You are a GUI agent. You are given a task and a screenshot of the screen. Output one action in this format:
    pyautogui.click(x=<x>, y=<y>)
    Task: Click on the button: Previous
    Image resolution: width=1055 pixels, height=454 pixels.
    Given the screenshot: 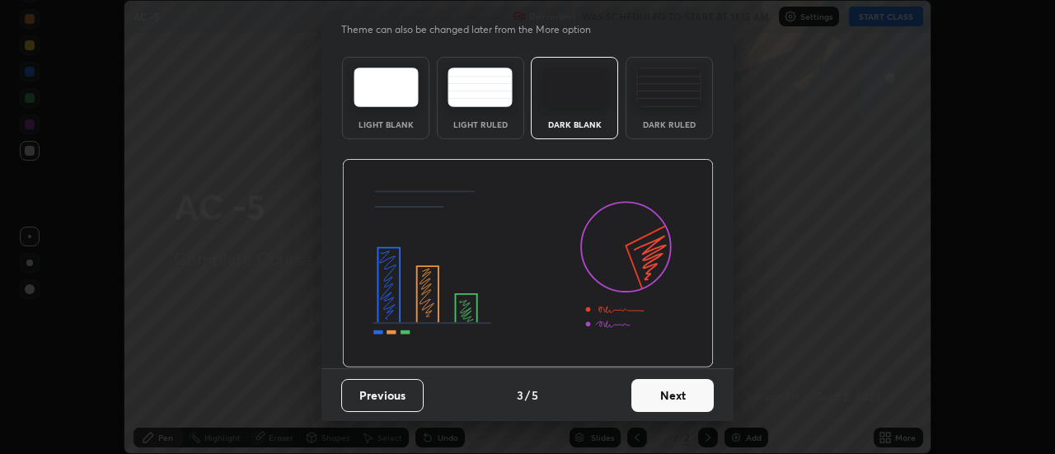 What is the action you would take?
    pyautogui.click(x=382, y=395)
    